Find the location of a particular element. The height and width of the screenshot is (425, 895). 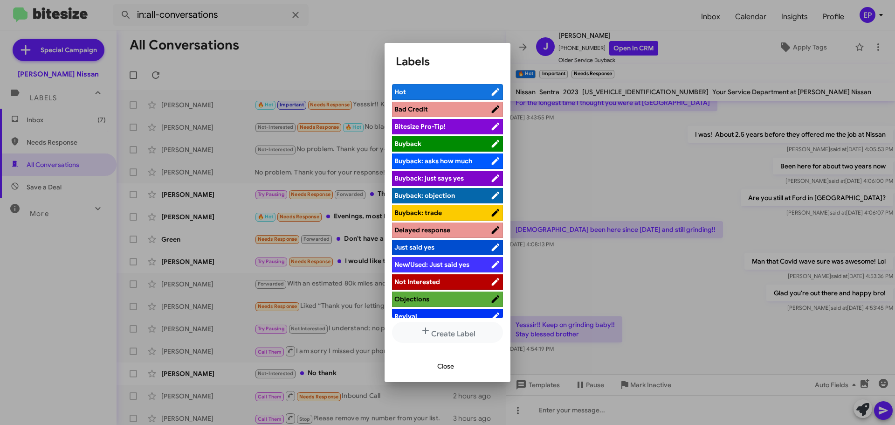

span: Just said yes is located at coordinates (415, 247).